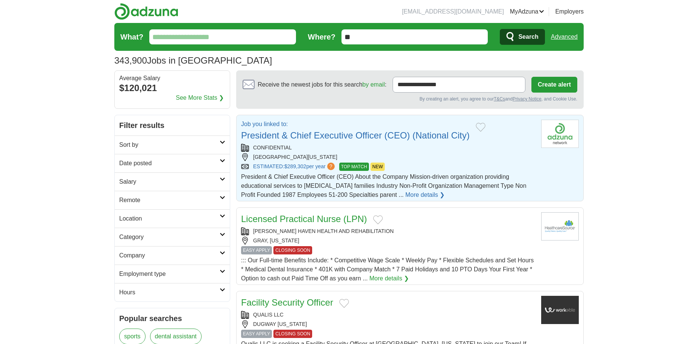 The height and width of the screenshot is (344, 698). What do you see at coordinates (294, 167) in the screenshot?
I see `a: ESTIMATED:$289,302per year?` at bounding box center [294, 167].